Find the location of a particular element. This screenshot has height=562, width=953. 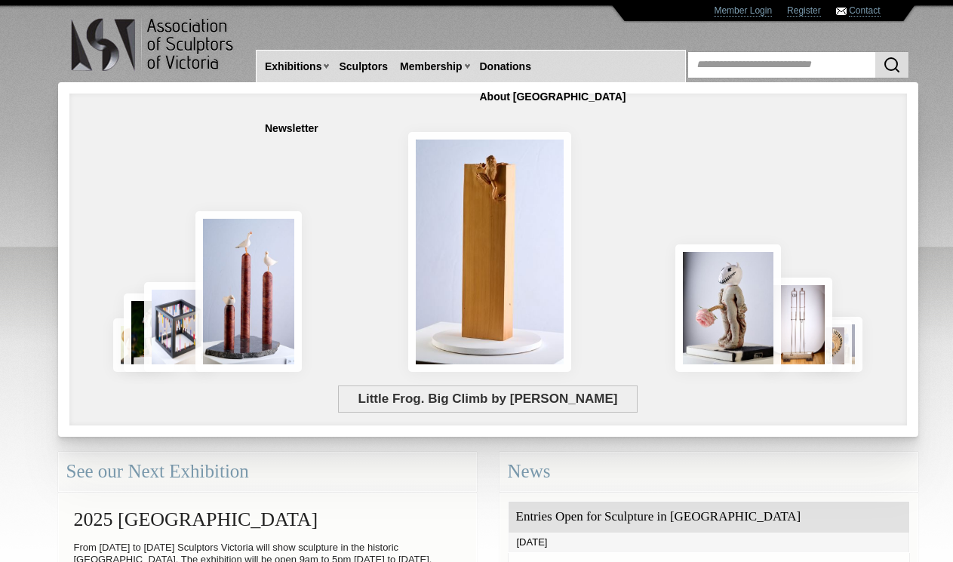

a: Member Login is located at coordinates (743, 11).